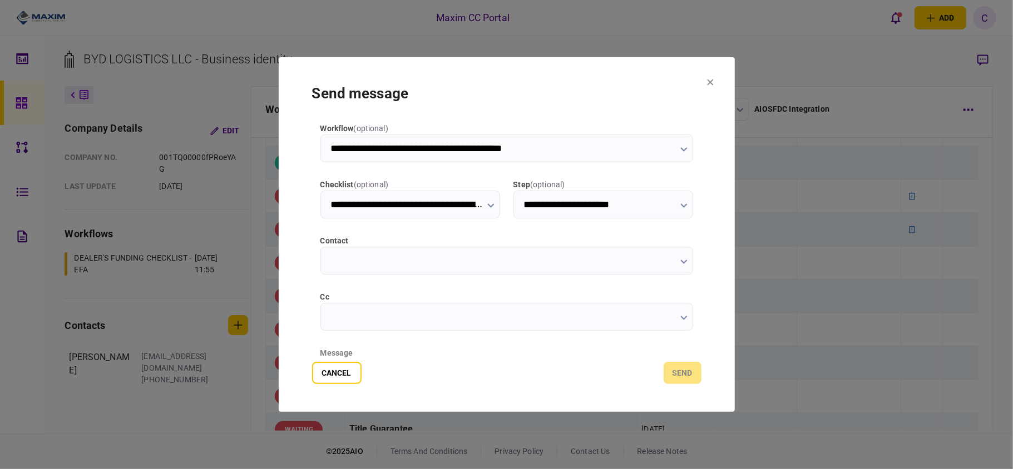 The height and width of the screenshot is (469, 1013). I want to click on label: contact, so click(507, 241).